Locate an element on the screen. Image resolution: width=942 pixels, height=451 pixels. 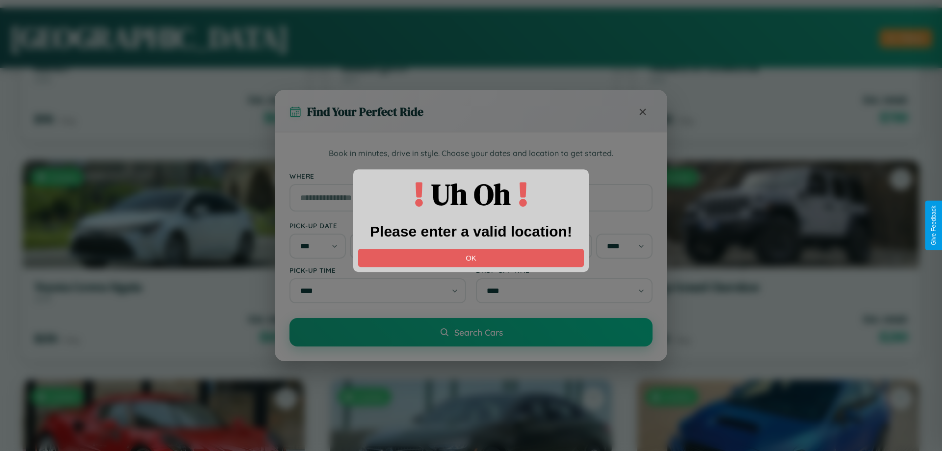
span: Search Cars is located at coordinates (478, 332).